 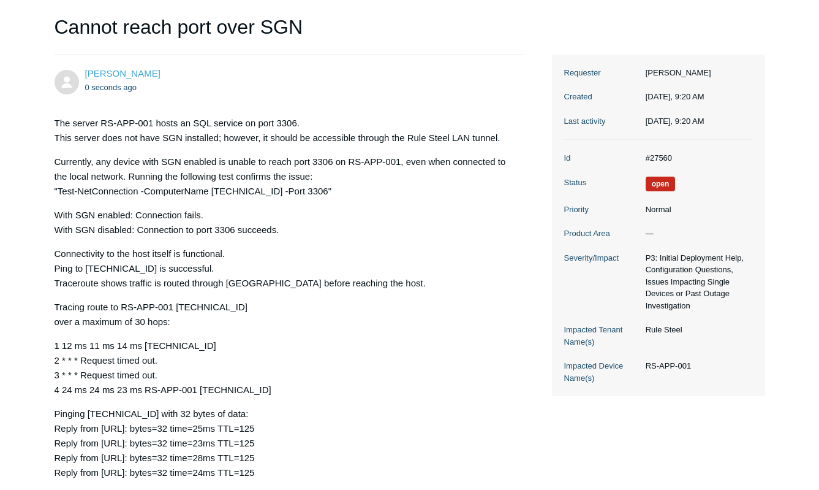 What do you see at coordinates (660, 184) in the screenshot?
I see `span: We are working on a response for you` at bounding box center [660, 184].